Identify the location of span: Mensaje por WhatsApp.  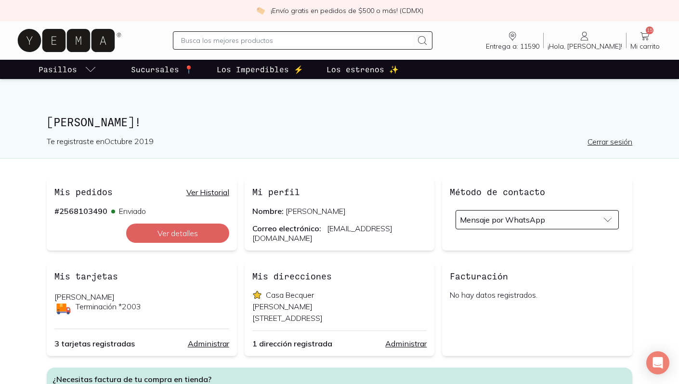
(502, 219).